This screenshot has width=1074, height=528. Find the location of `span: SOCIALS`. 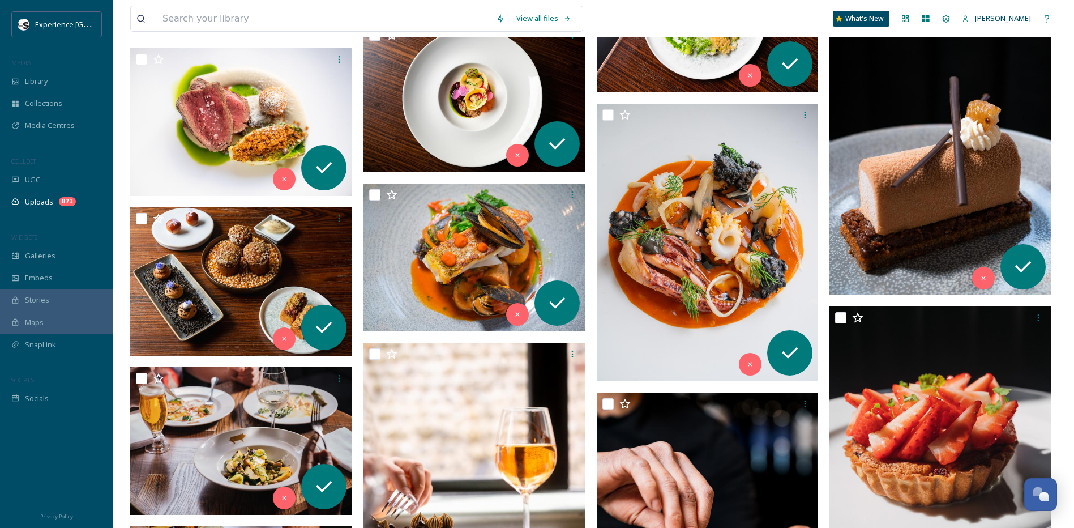

span: SOCIALS is located at coordinates (23, 379).